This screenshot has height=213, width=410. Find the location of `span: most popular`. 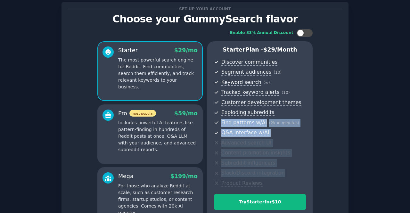

span: most popular is located at coordinates (143, 113).